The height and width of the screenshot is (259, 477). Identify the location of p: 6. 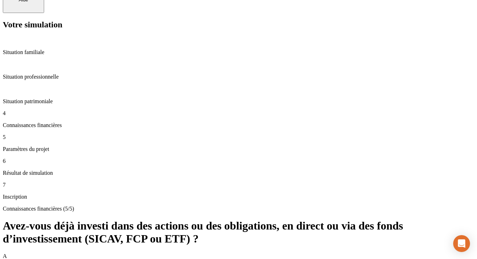
(239, 161).